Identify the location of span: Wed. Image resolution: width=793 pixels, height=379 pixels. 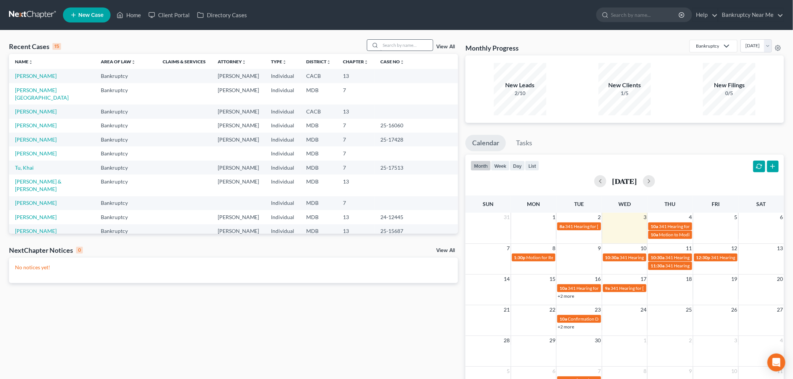
(624, 204).